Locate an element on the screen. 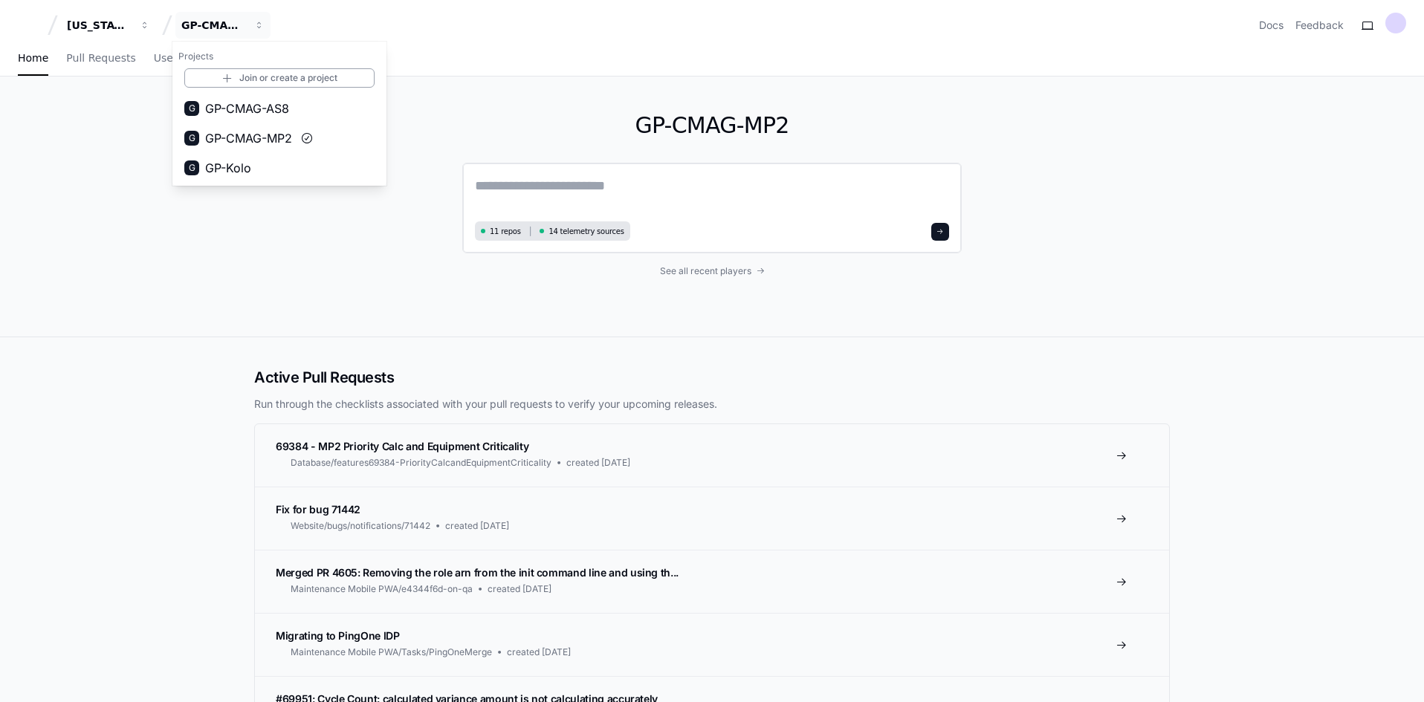  h2: Active Pull Requests is located at coordinates (712, 377).